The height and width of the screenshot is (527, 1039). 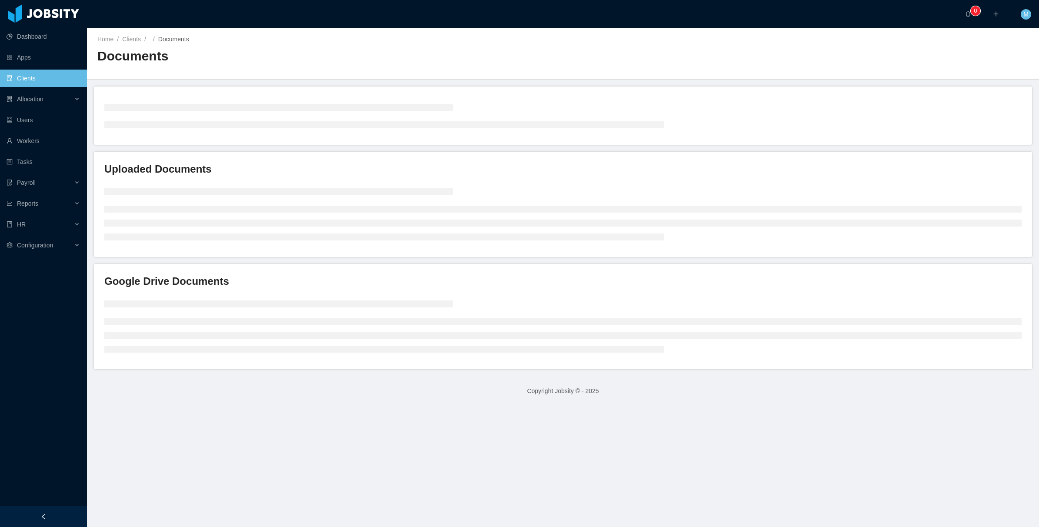 What do you see at coordinates (1026, 14) in the screenshot?
I see `span: M` at bounding box center [1026, 14].